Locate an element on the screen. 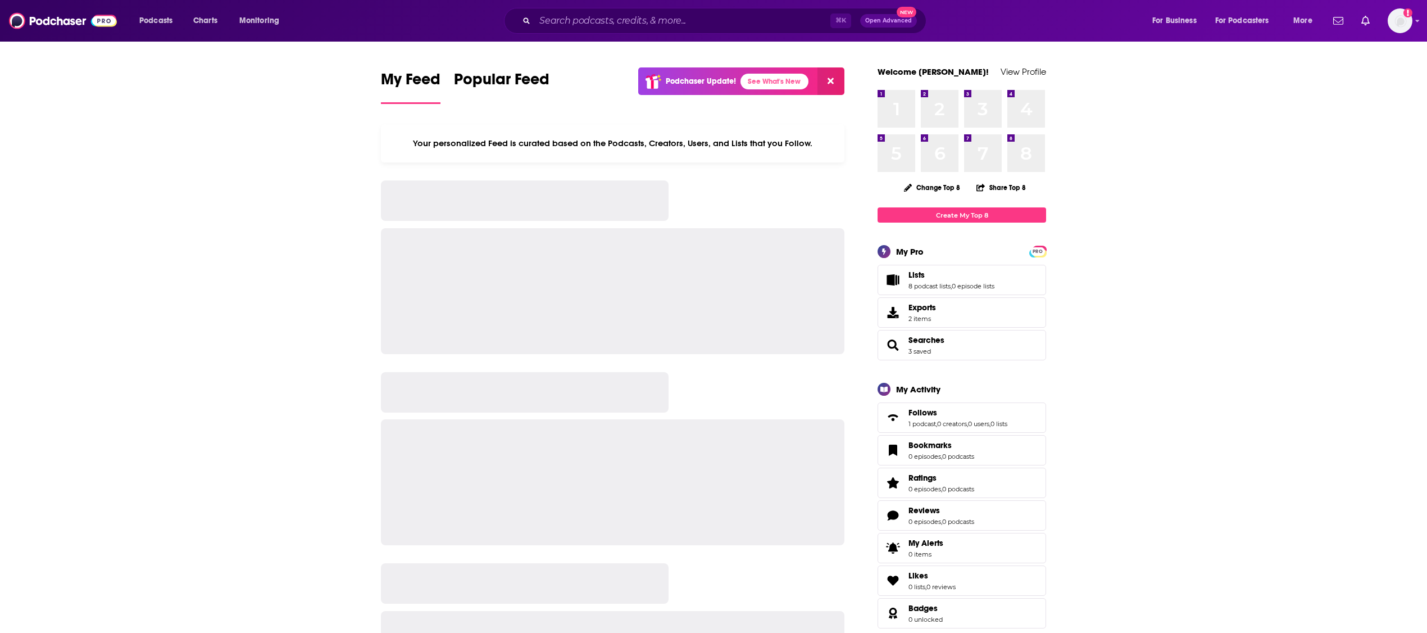 The height and width of the screenshot is (633, 1427). span: 0 items is located at coordinates (926, 554).